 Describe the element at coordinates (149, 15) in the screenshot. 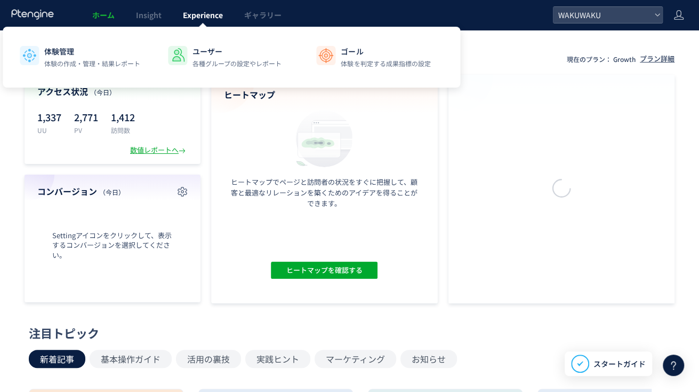

I see `span: Insight` at that location.